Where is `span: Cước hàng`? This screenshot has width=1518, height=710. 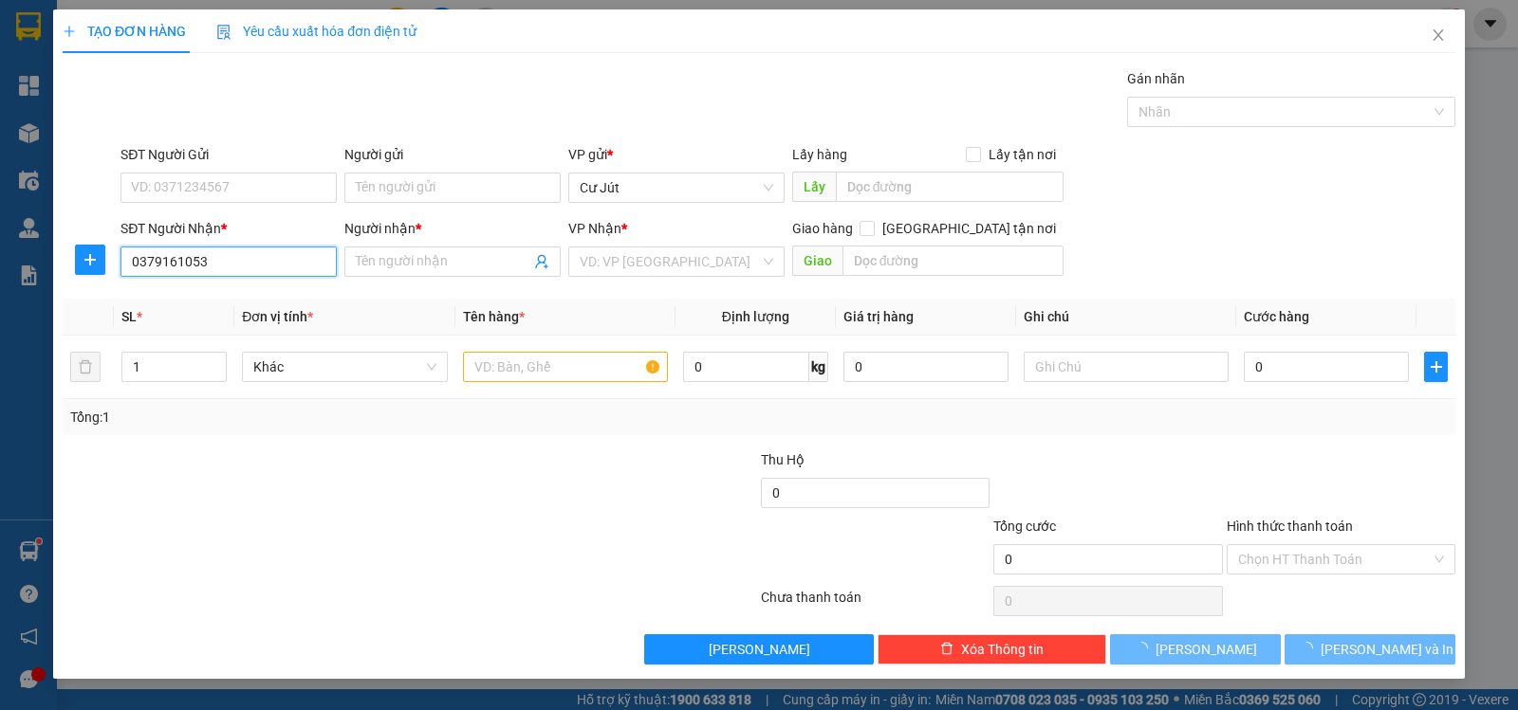 span: Cước hàng is located at coordinates (1276, 317).